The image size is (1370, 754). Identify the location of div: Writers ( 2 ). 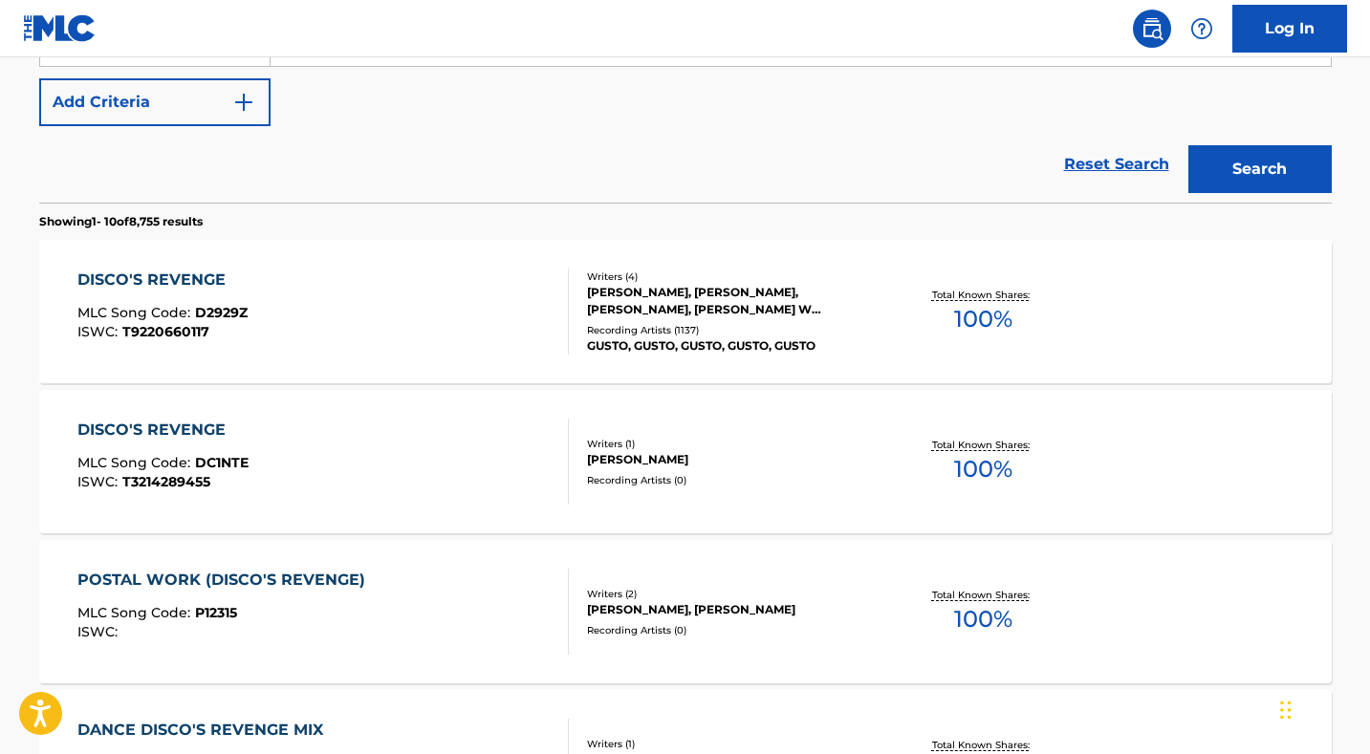
(731, 593).